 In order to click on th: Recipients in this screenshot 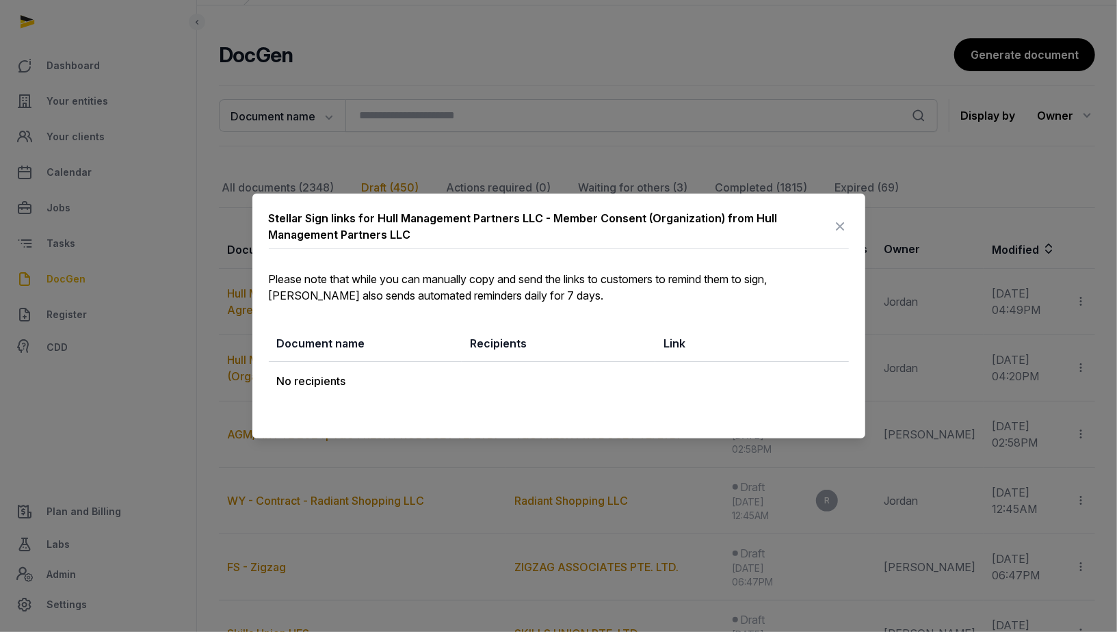, I will do `click(558, 343)`.